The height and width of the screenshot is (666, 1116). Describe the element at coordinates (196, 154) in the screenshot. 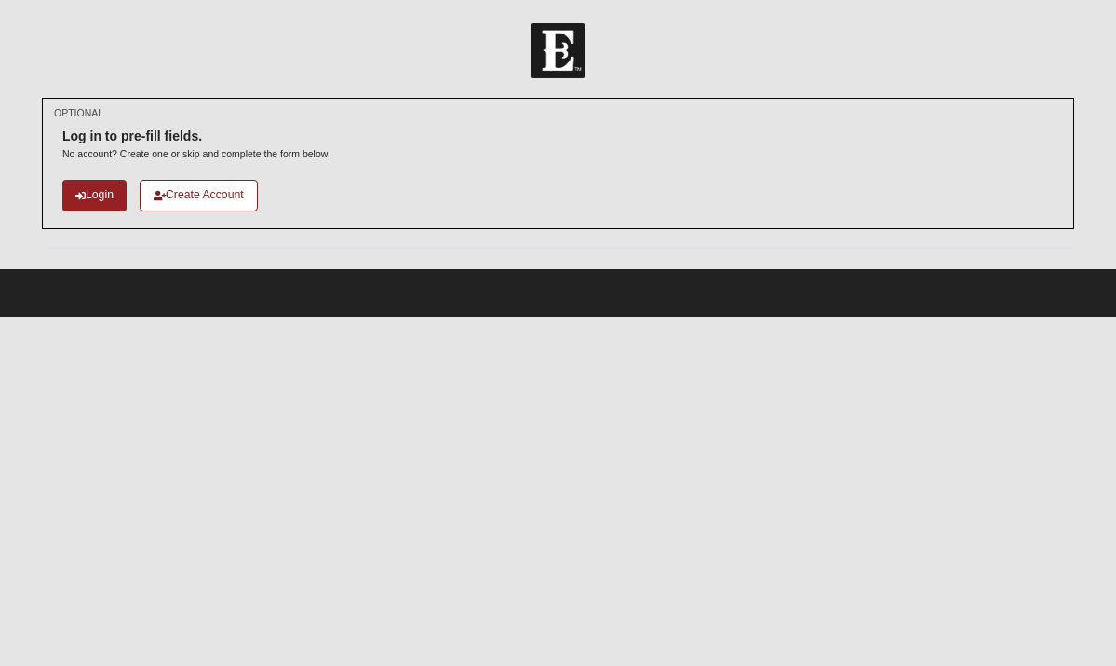

I see `p: No account? Create one or skip and complete the form below.` at that location.